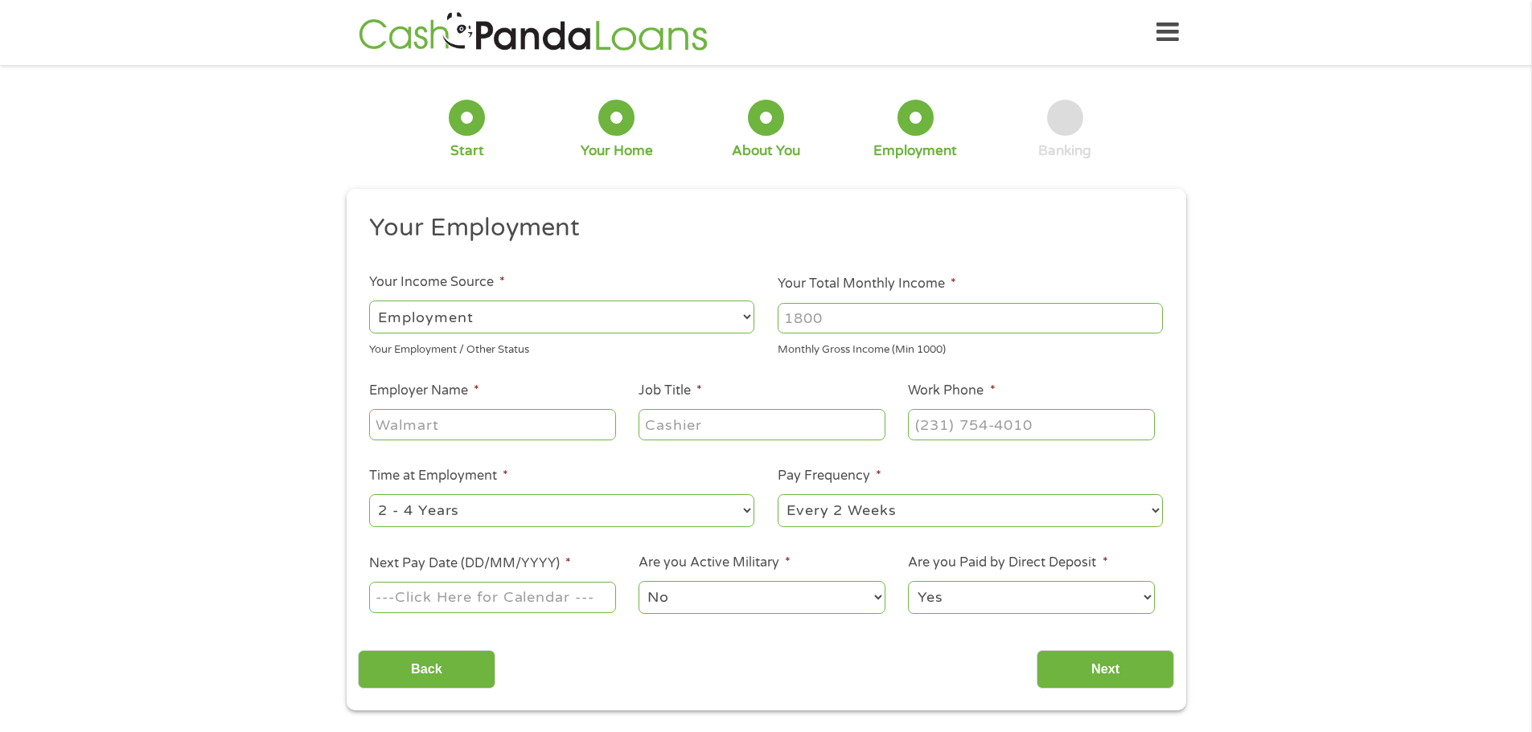 This screenshot has height=732, width=1532. I want to click on label: Are you Active Military, so click(714, 563).